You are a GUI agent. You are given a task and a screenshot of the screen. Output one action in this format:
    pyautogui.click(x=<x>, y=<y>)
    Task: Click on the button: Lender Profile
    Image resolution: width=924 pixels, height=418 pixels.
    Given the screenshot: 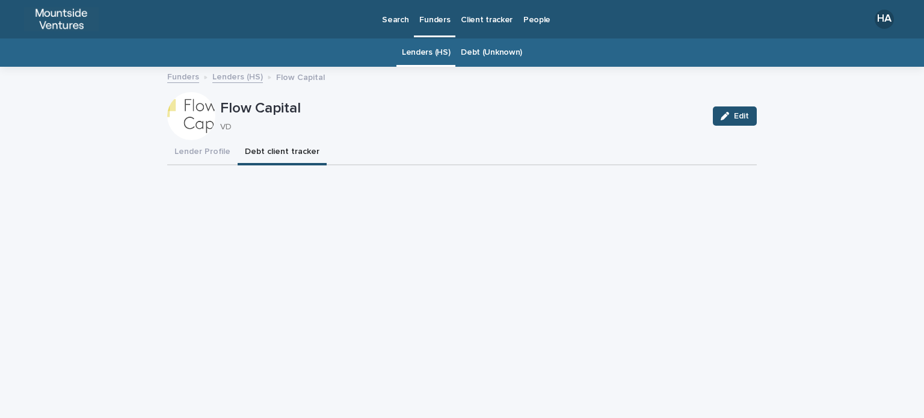 What is the action you would take?
    pyautogui.click(x=202, y=153)
    